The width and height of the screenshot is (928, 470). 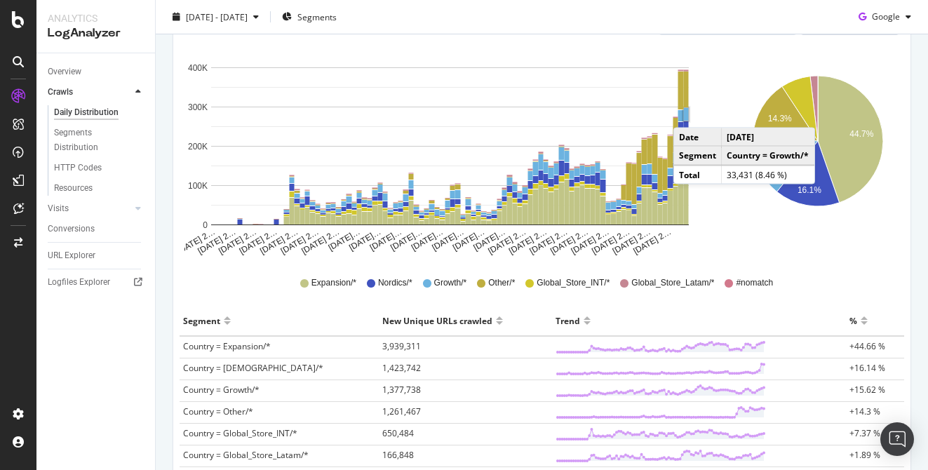 I want to click on div: Segments Distribution, so click(x=93, y=140).